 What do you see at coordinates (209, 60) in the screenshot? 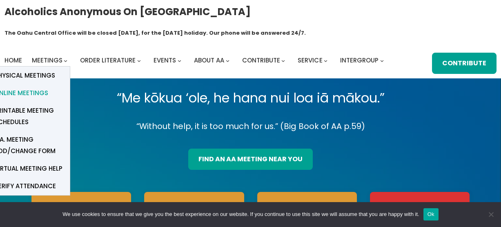
I see `span: About AA` at bounding box center [209, 60].